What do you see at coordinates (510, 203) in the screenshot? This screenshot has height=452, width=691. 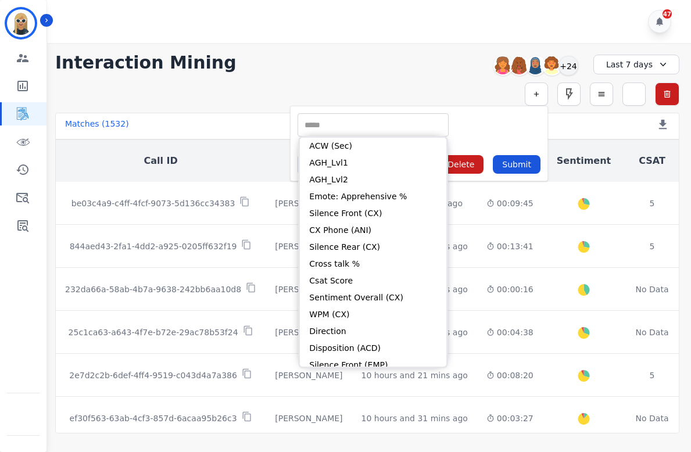 I see `div: 00:09:45` at bounding box center [510, 203].